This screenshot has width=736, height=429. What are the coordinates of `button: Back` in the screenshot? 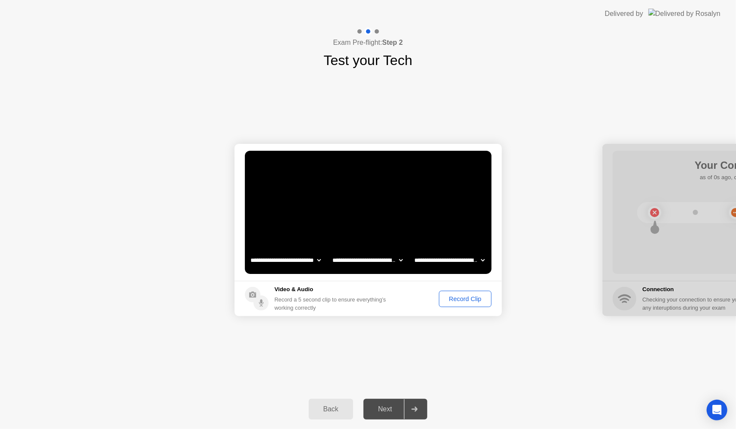 It's located at (331, 409).